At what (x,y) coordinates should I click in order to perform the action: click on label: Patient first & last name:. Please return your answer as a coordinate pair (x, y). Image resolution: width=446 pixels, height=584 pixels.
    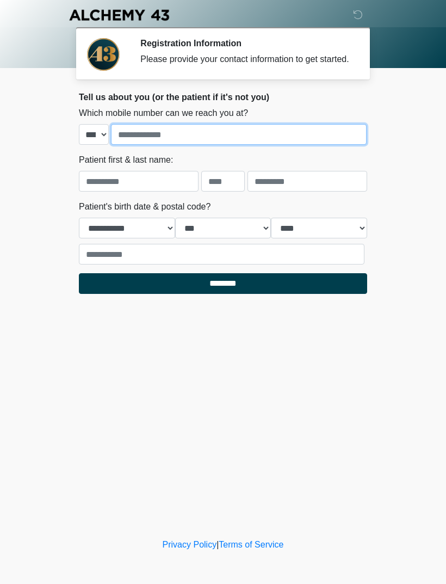
    Looking at the image, I should click on (126, 160).